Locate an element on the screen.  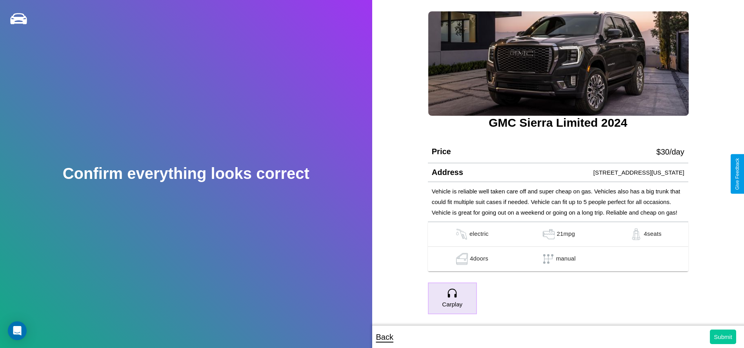
h4: Price is located at coordinates (441, 151).